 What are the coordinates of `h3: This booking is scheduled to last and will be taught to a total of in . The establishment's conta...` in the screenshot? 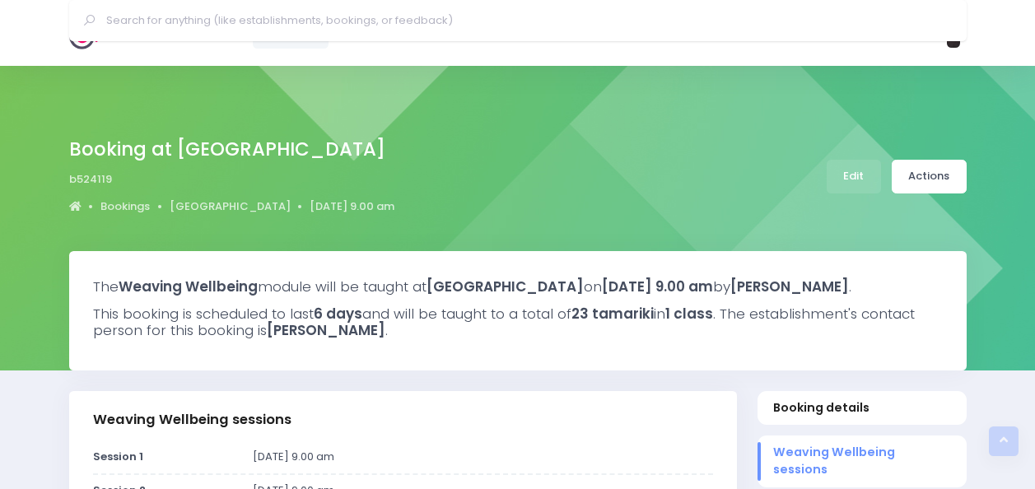 It's located at (518, 322).